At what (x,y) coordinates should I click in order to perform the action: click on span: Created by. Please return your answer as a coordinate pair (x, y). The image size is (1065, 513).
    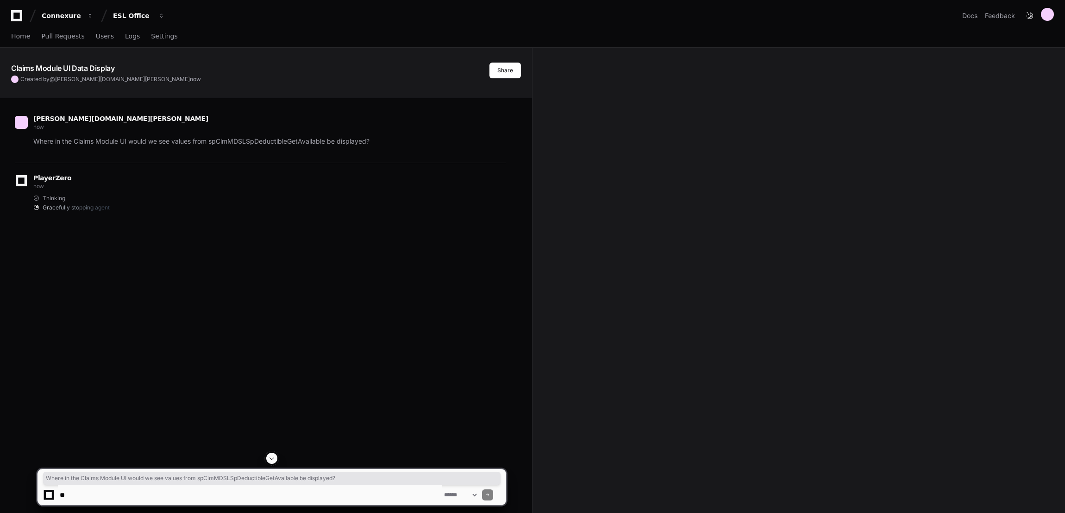
    Looking at the image, I should click on (111, 79).